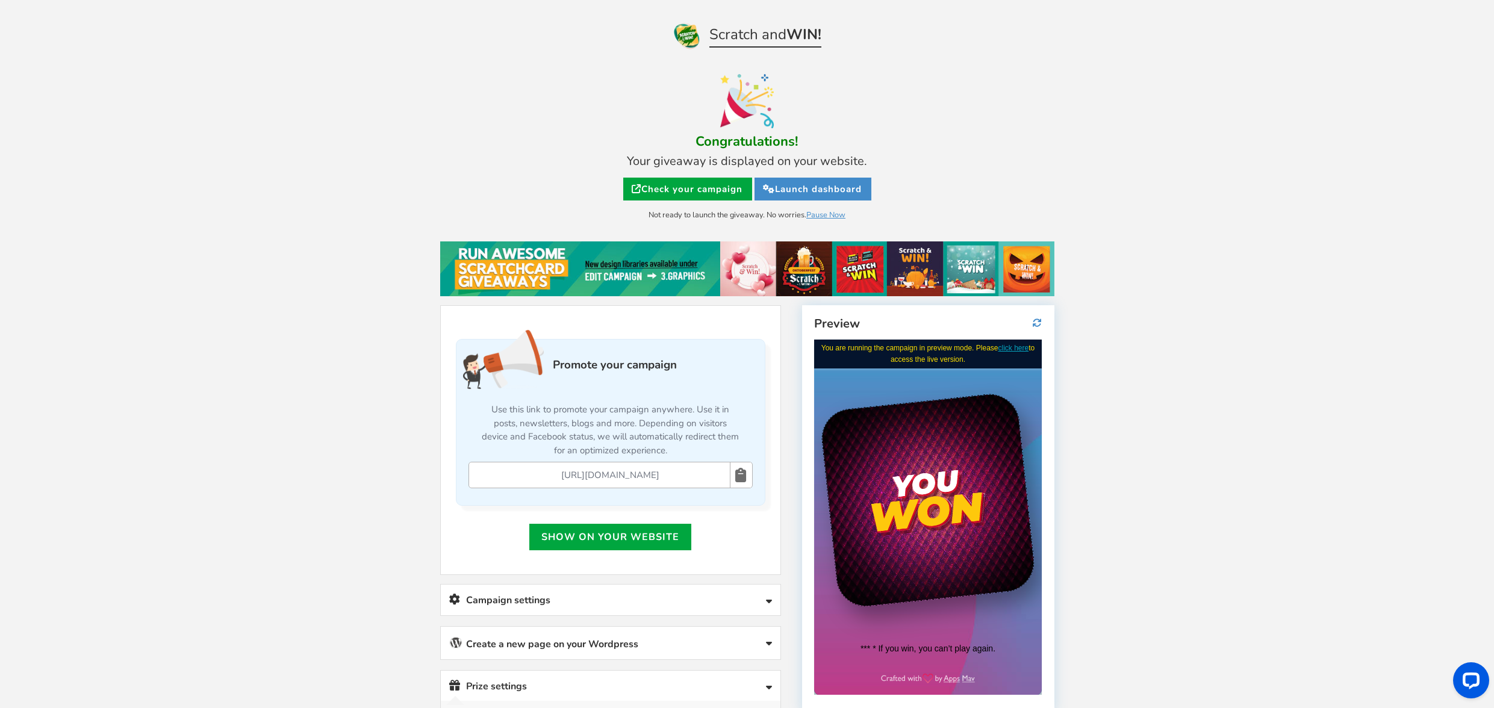  I want to click on button: Open LiveChat chat widget, so click(28, 23).